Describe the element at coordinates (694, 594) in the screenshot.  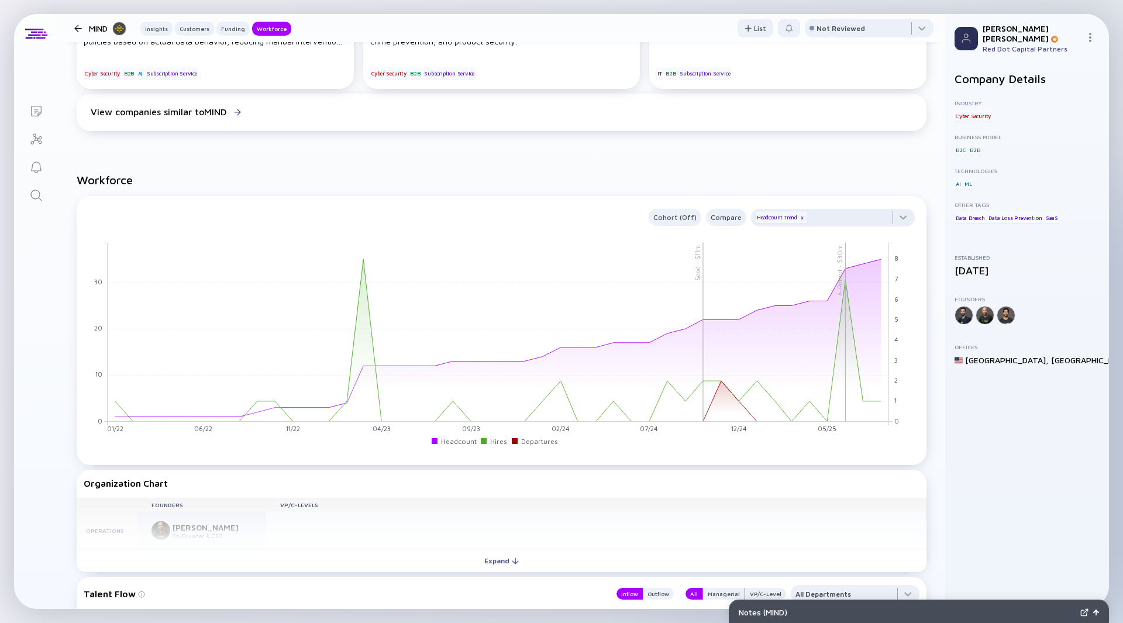
I see `button: All` at that location.